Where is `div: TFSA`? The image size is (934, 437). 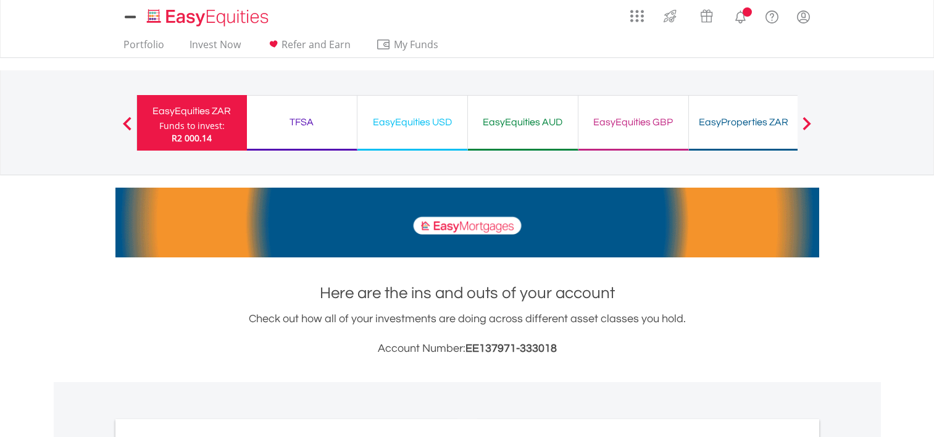
div: TFSA is located at coordinates (302, 122).